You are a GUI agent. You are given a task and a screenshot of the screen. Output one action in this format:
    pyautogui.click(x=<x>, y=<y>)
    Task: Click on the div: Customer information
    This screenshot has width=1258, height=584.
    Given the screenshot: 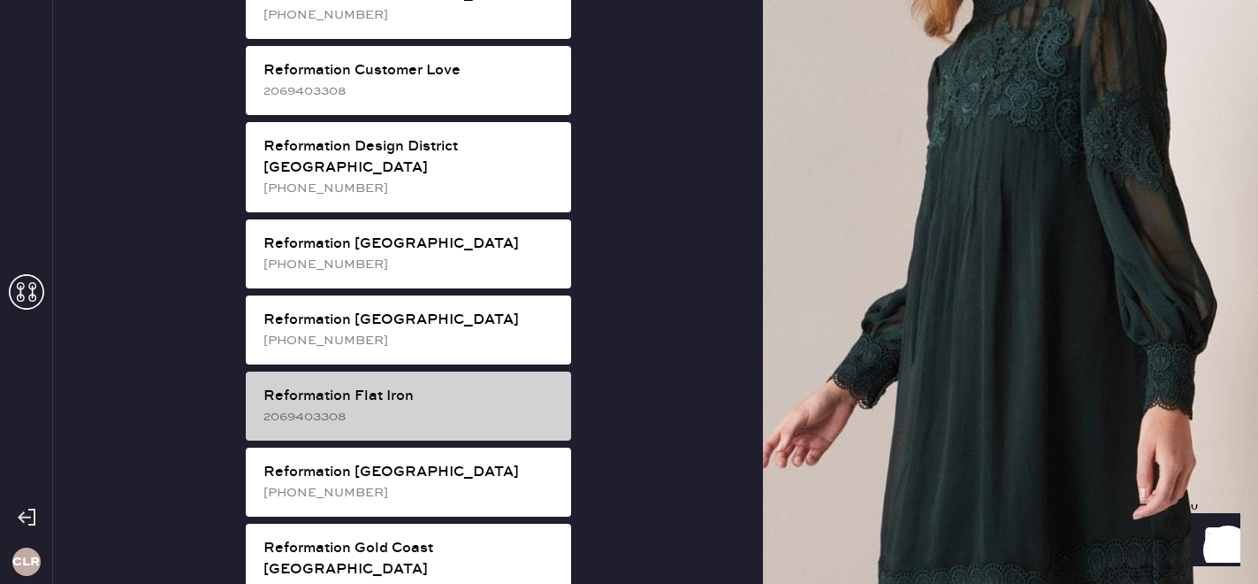 What is the action you would take?
    pyautogui.click(x=627, y=187)
    